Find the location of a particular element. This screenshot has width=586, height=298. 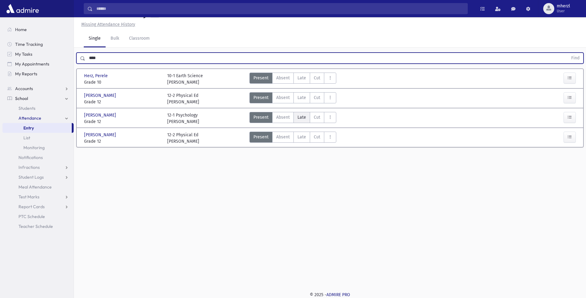

span: Students is located at coordinates (27, 108).